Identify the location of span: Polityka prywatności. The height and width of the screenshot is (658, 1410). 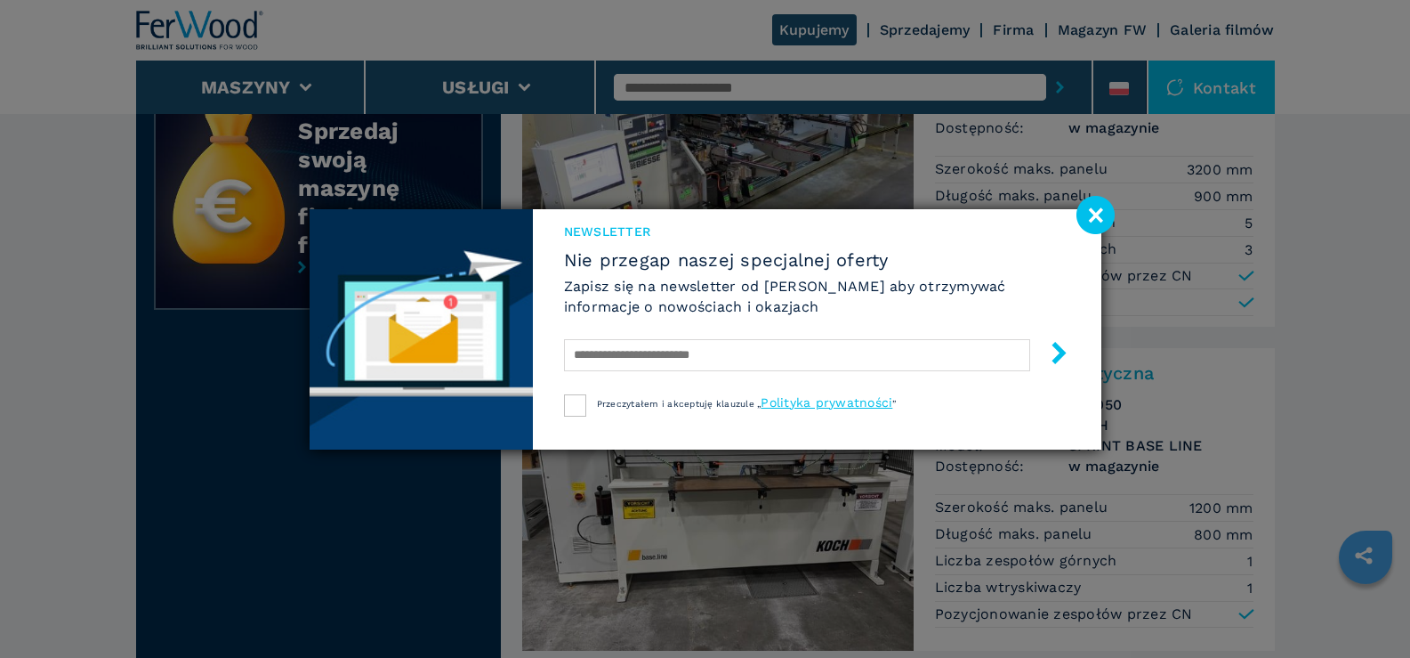
(827, 402).